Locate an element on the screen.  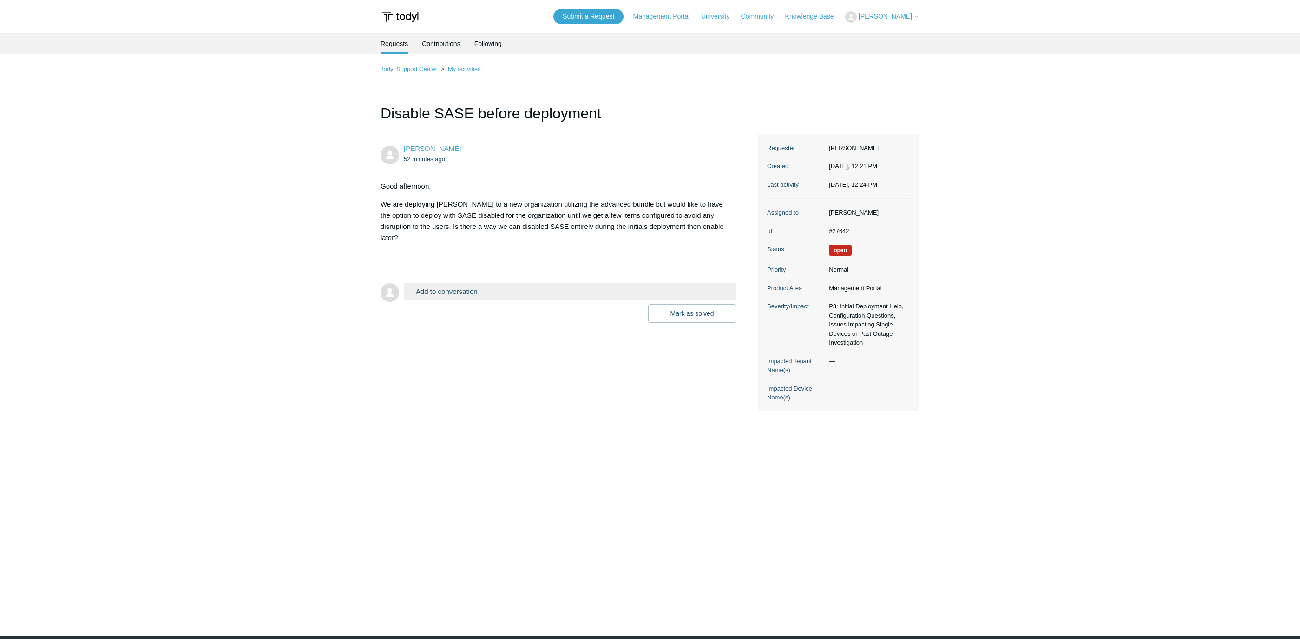
a: Knowledge Base is located at coordinates (814, 16).